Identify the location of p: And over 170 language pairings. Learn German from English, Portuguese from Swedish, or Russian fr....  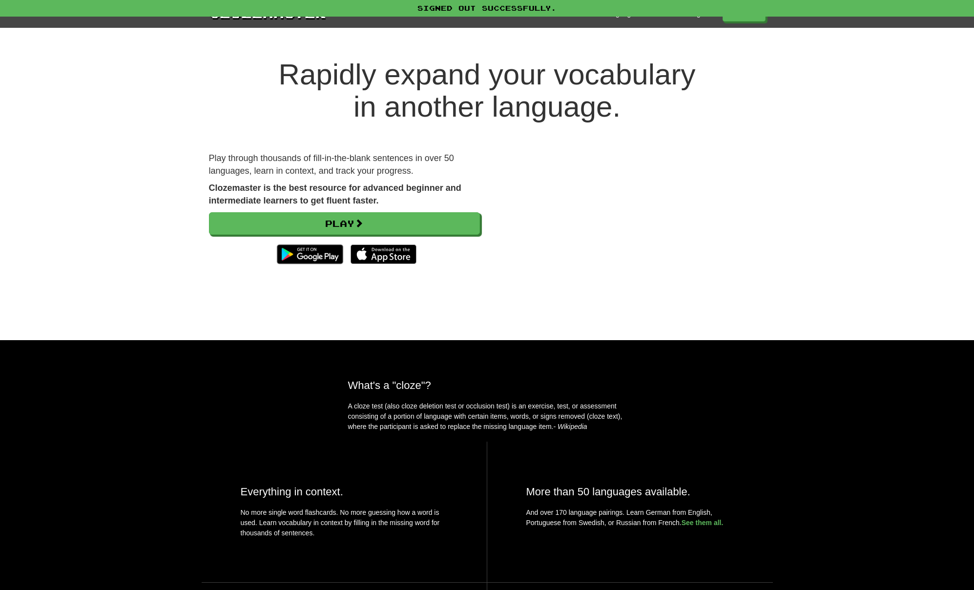
(630, 518).